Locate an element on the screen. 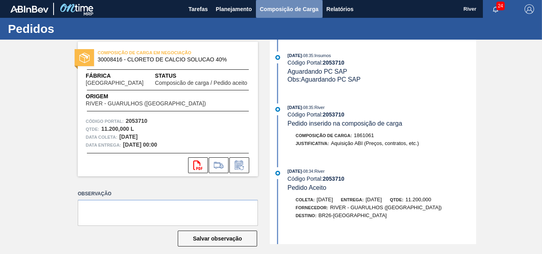 The width and height of the screenshot is (542, 254). span: Planejamento is located at coordinates (234, 9).